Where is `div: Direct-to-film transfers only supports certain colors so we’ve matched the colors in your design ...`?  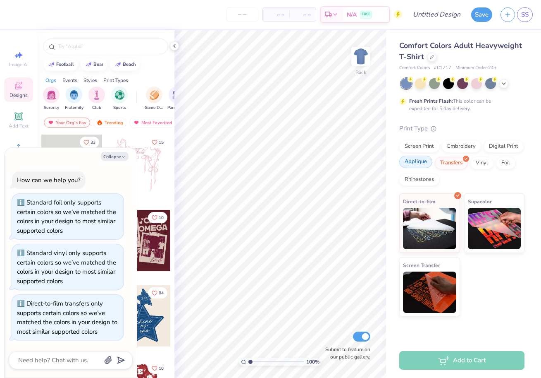 div: Direct-to-film transfers only supports certain colors so we’ve matched the colors in your design ... is located at coordinates (67, 317).